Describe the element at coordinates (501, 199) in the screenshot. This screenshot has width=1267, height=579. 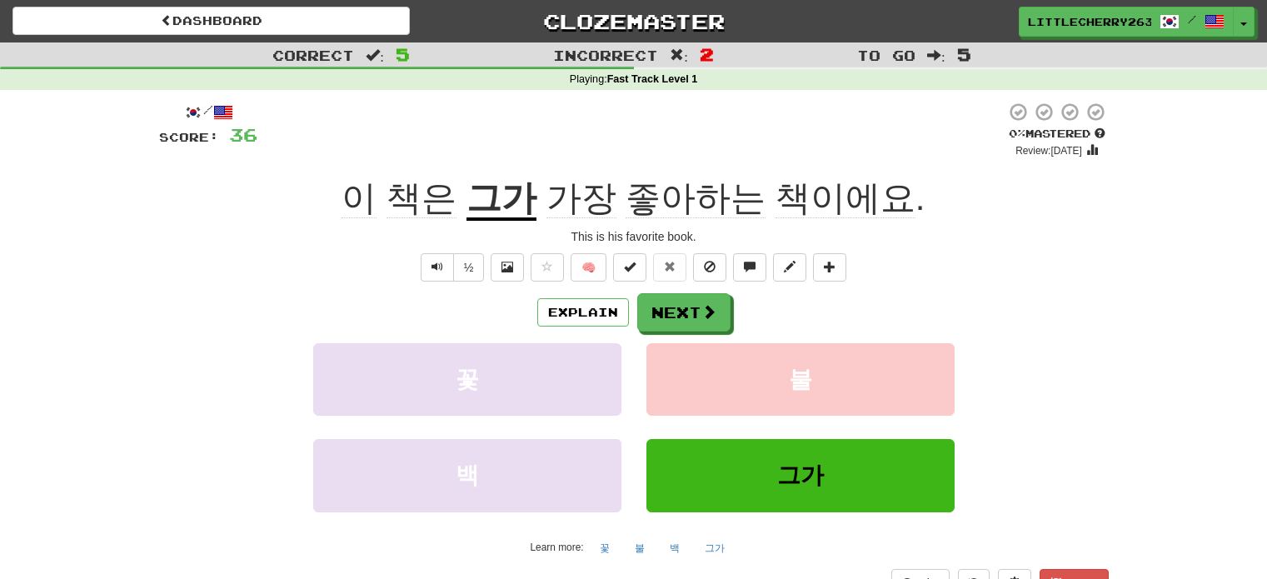
I see `strong: 그가` at that location.